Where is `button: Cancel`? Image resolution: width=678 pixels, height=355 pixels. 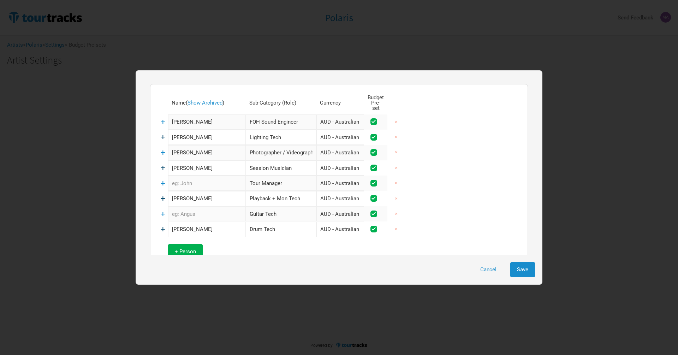 button: Cancel is located at coordinates (488, 269).